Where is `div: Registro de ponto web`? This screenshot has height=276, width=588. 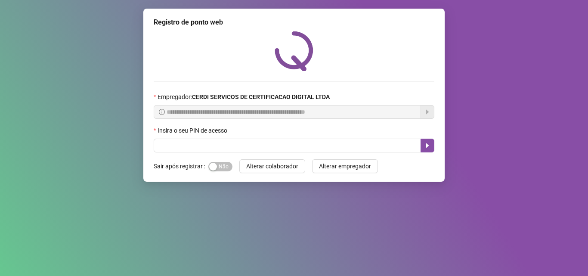 div: Registro de ponto web is located at coordinates (294, 22).